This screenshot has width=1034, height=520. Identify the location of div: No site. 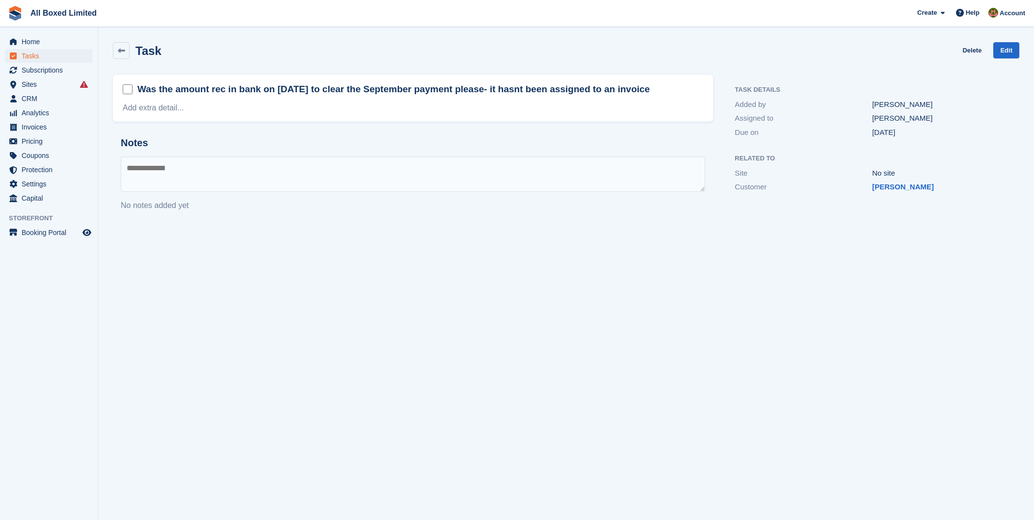
(941, 173).